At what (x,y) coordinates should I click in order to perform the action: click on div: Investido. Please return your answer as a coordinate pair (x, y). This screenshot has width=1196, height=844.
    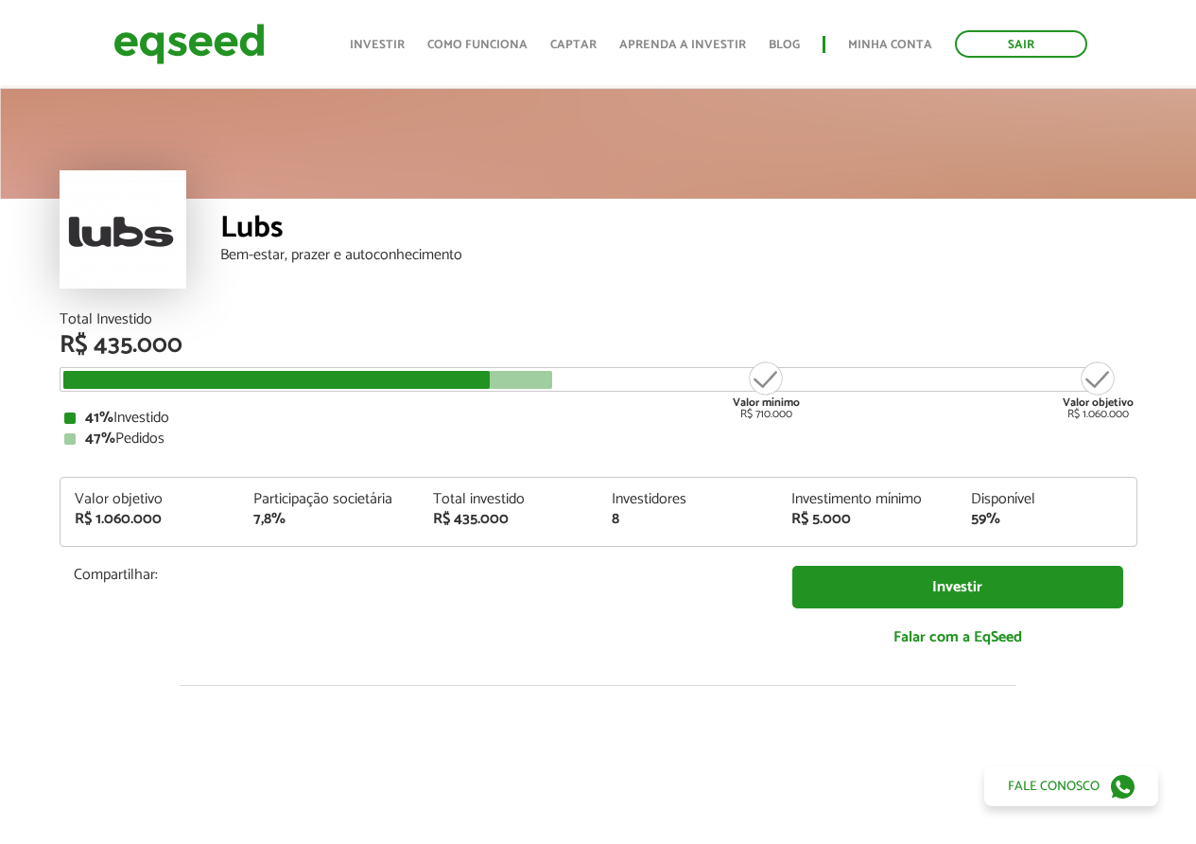
    Looking at the image, I should click on (599, 418).